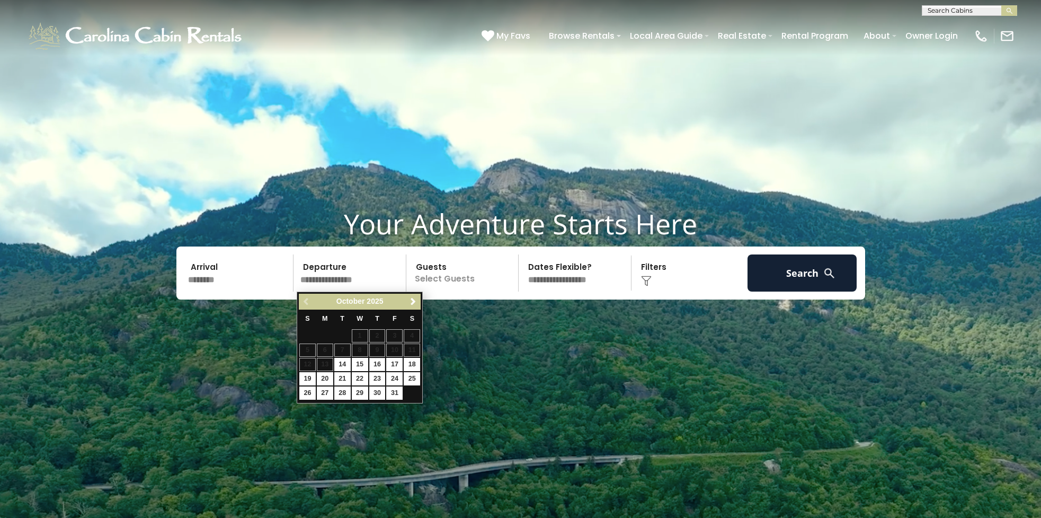 The height and width of the screenshot is (518, 1041). Describe the element at coordinates (395, 319) in the screenshot. I see `span: Friday` at that location.